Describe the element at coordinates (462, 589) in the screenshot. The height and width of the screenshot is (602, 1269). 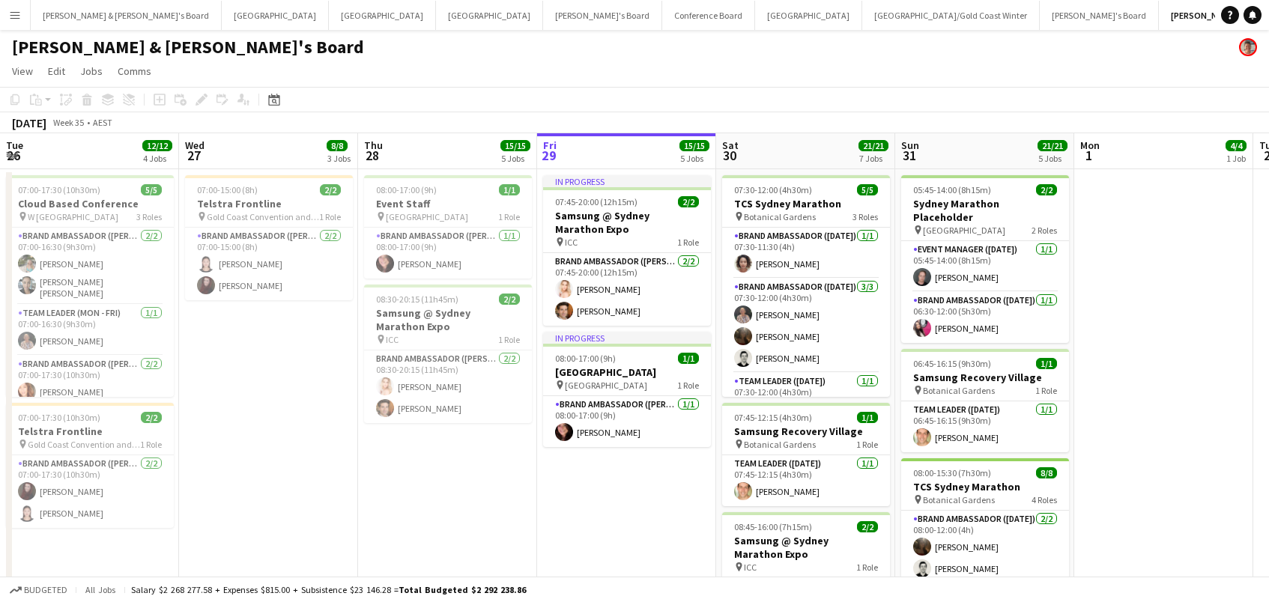
I see `span: Total Budgeted $2 292 238.86` at that location.